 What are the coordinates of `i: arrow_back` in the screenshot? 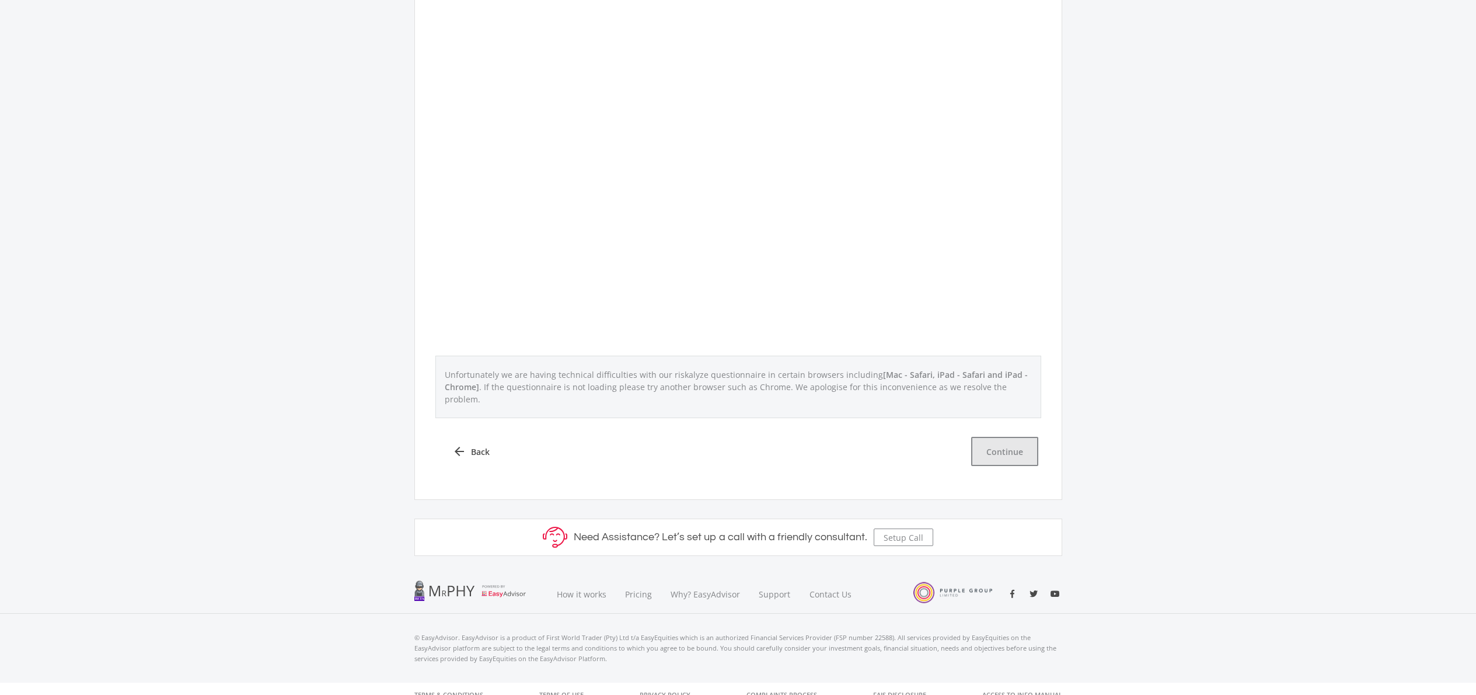 It's located at (459, 451).